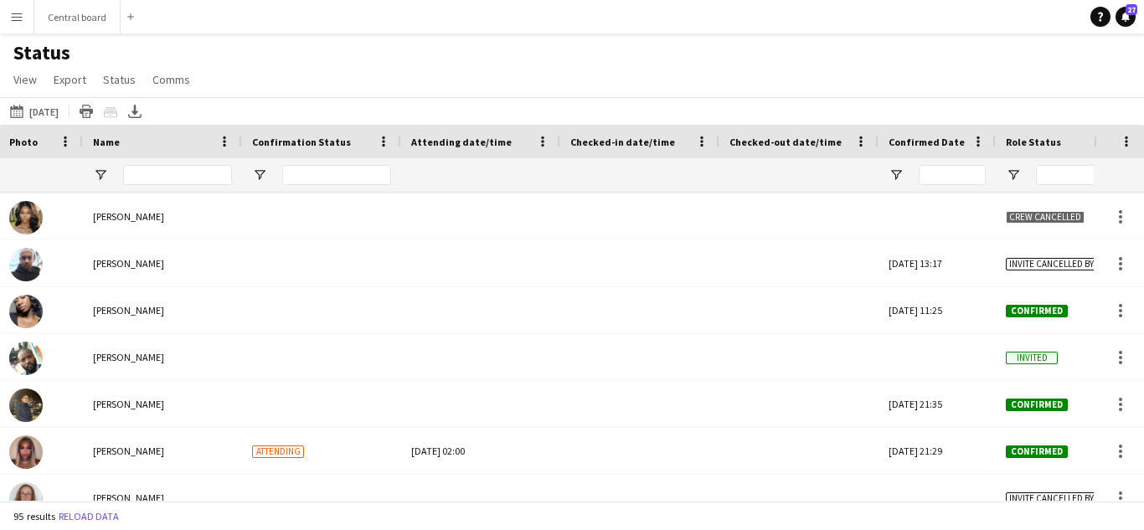 This screenshot has width=1144, height=530. Describe the element at coordinates (171, 80) in the screenshot. I see `a: Comms` at that location.